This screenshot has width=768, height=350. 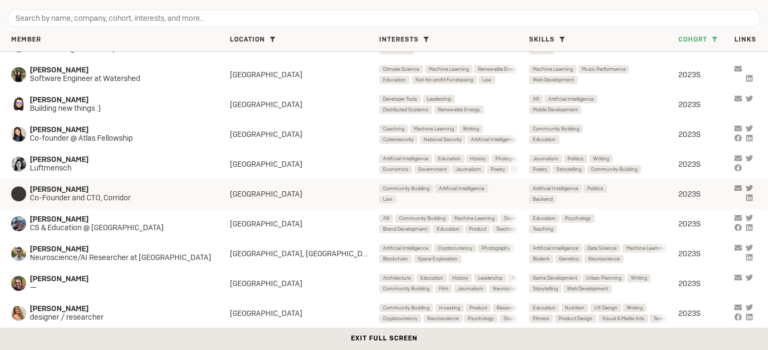 I want to click on span: Co-founder @ Atlas Fellowship, so click(x=121, y=139).